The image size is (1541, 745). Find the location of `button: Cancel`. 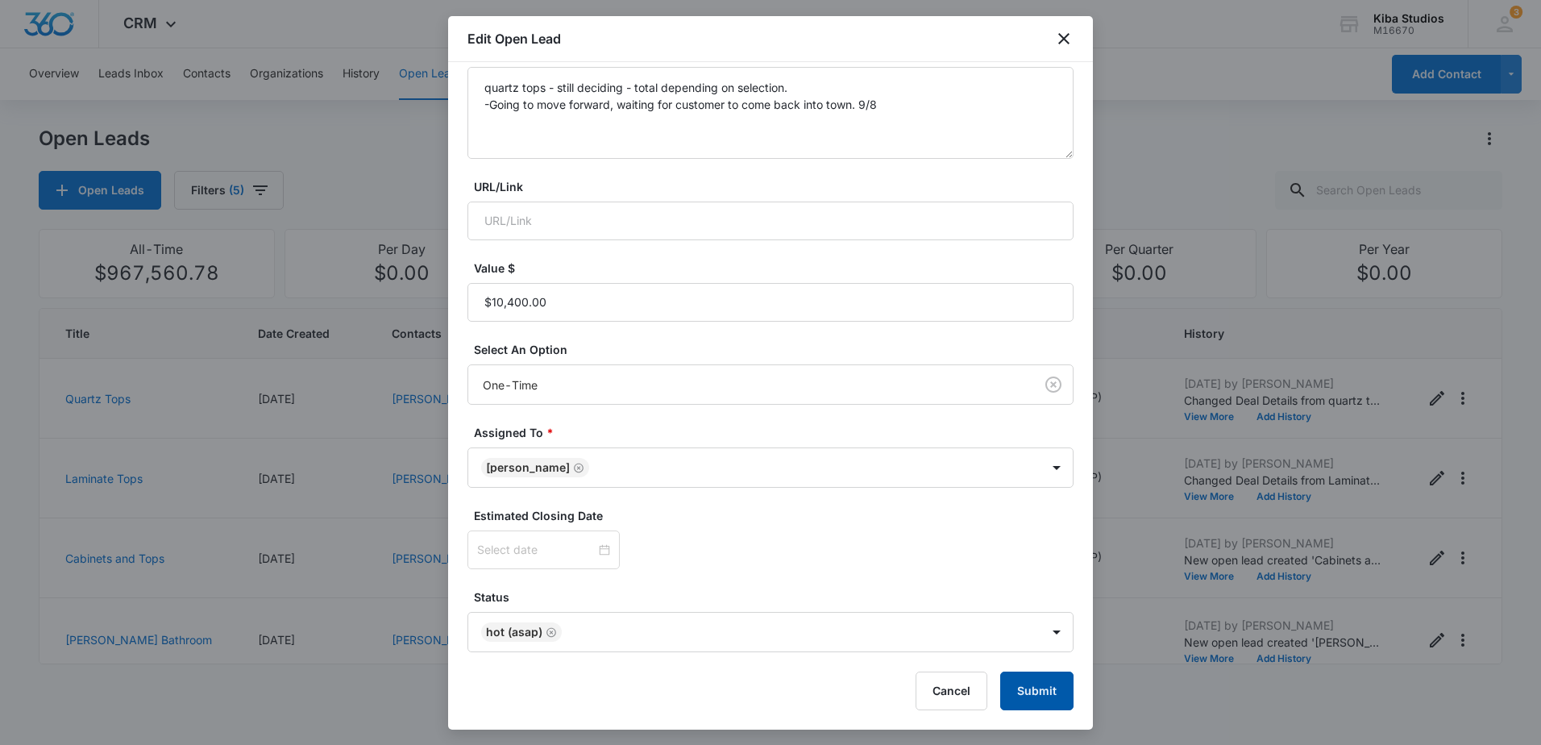

button: Cancel is located at coordinates (951, 691).